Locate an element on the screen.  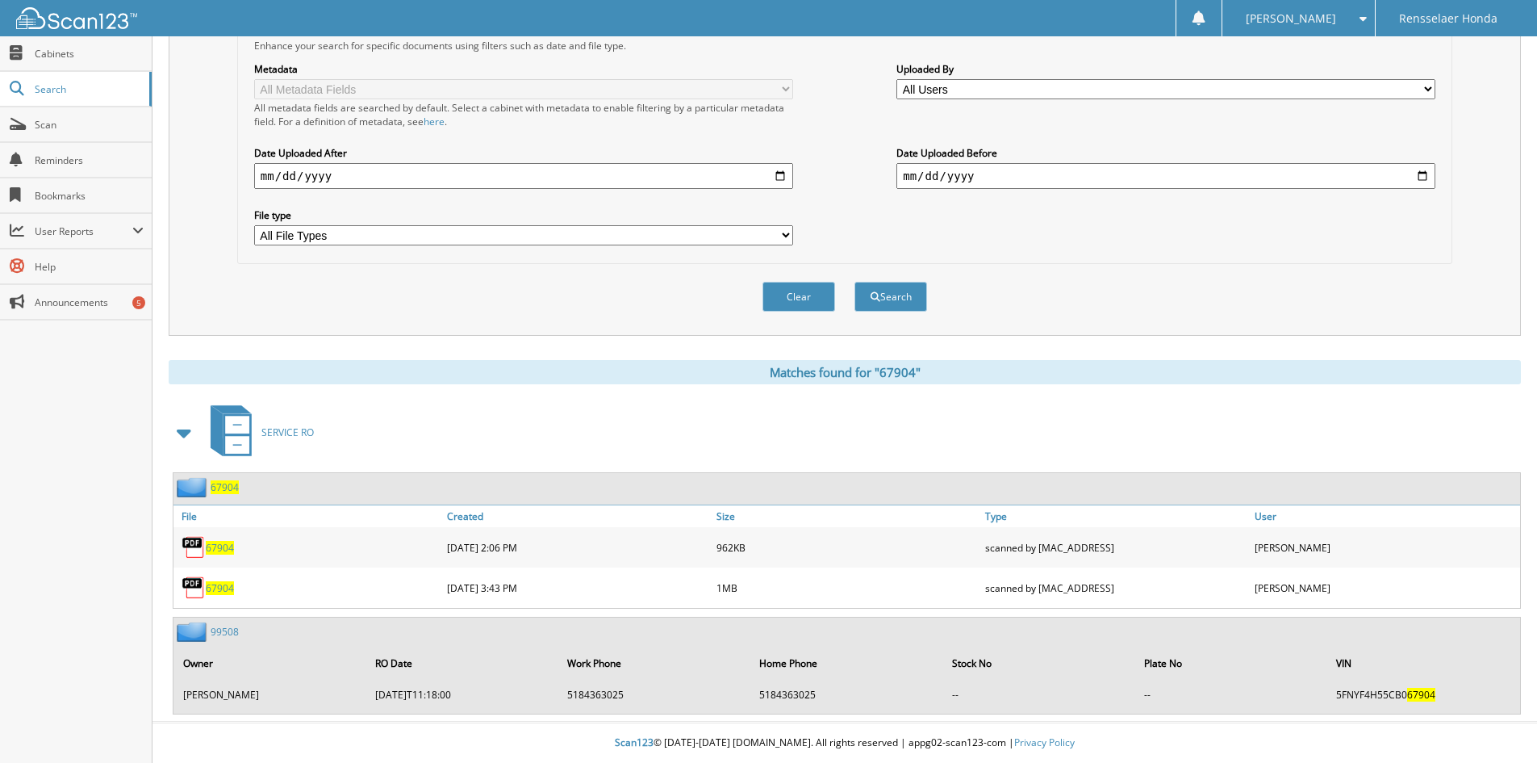
span: User Reports is located at coordinates (83, 231).